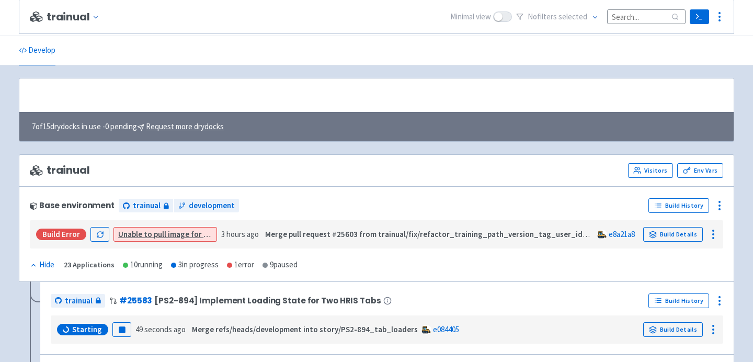  I want to click on span: Minimal view, so click(470, 17).